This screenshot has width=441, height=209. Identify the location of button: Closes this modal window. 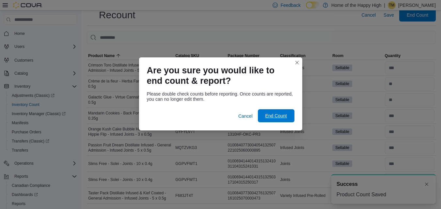
(297, 63).